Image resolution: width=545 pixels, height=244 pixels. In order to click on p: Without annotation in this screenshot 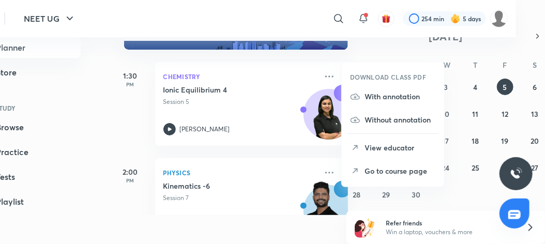, I will do `click(400, 119)`.